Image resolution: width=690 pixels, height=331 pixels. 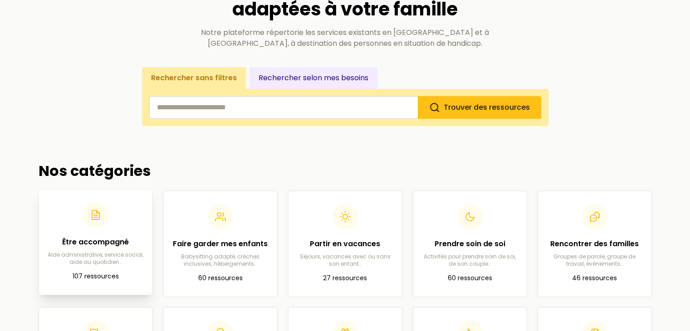 What do you see at coordinates (220, 244) in the screenshot?
I see `h2: Faire garder mes enfants` at bounding box center [220, 244].